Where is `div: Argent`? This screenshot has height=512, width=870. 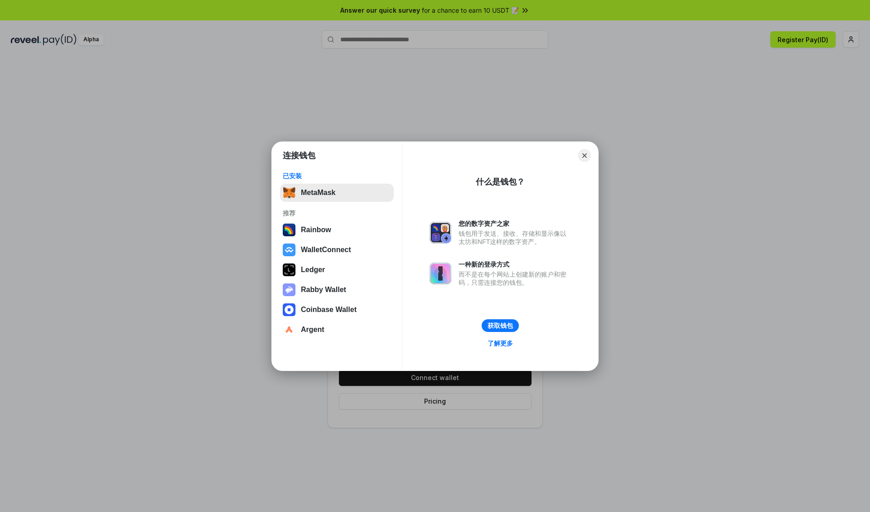 div: Argent is located at coordinates (313, 329).